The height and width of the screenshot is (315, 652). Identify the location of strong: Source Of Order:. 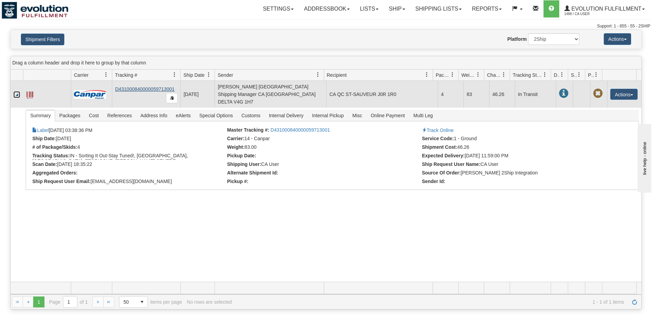
(441, 172).